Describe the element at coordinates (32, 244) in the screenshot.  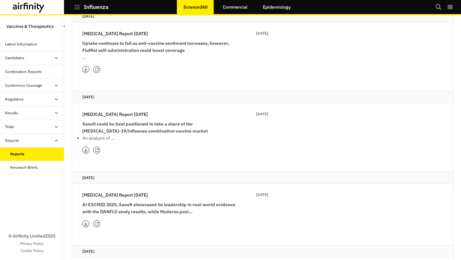
I see `a: Privacy Policy` at that location.